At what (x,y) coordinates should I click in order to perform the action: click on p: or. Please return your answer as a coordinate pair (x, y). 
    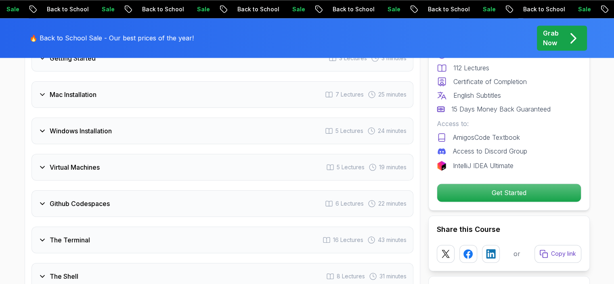
    Looking at the image, I should click on (517, 254).